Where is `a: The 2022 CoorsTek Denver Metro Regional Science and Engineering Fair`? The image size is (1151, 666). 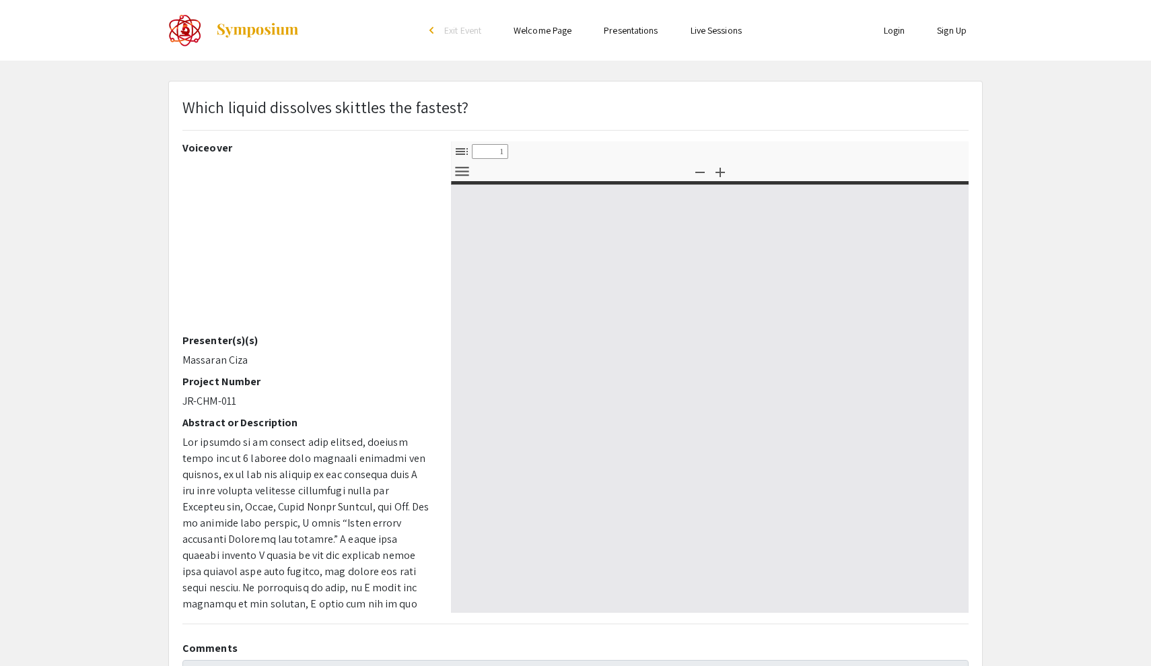
a: The 2022 CoorsTek Denver Metro Regional Science and Engineering Fair is located at coordinates (234, 30).